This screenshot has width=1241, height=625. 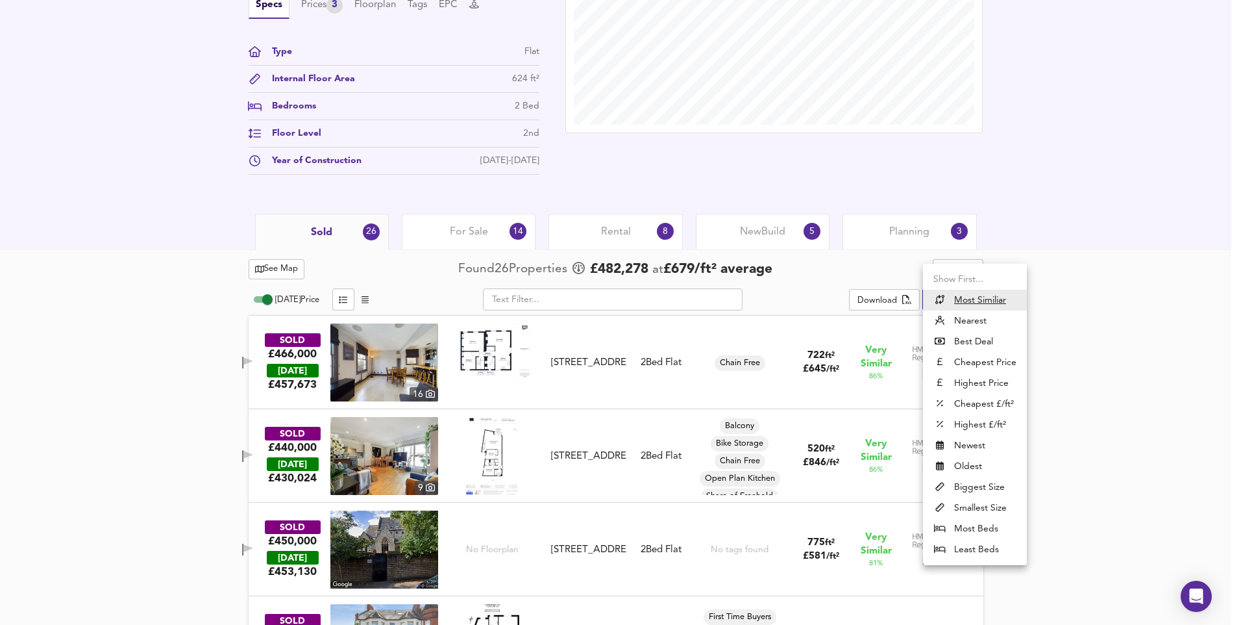 I want to click on li: Newest, so click(x=975, y=445).